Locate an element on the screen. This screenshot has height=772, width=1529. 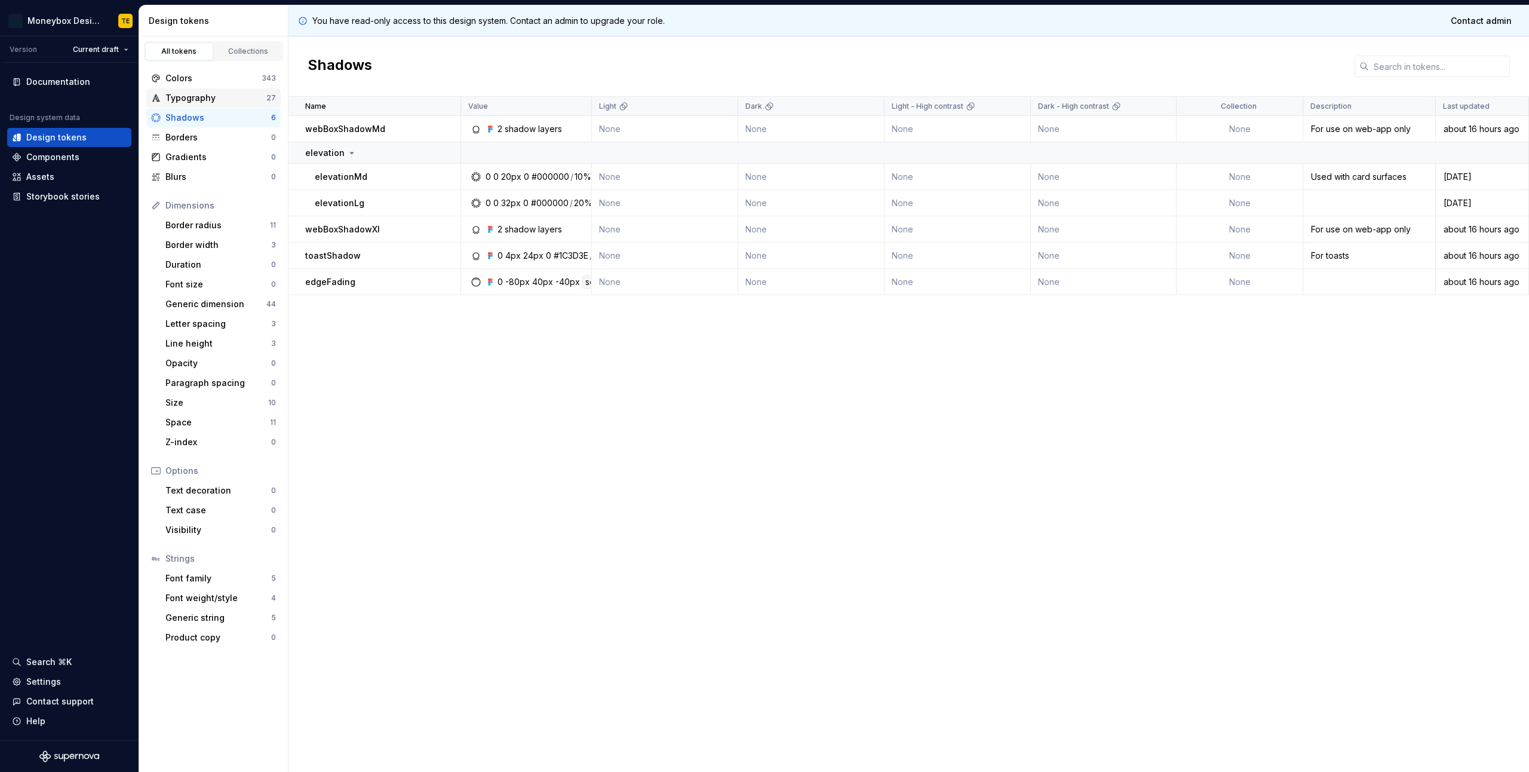
div: Border width is located at coordinates (218, 245).